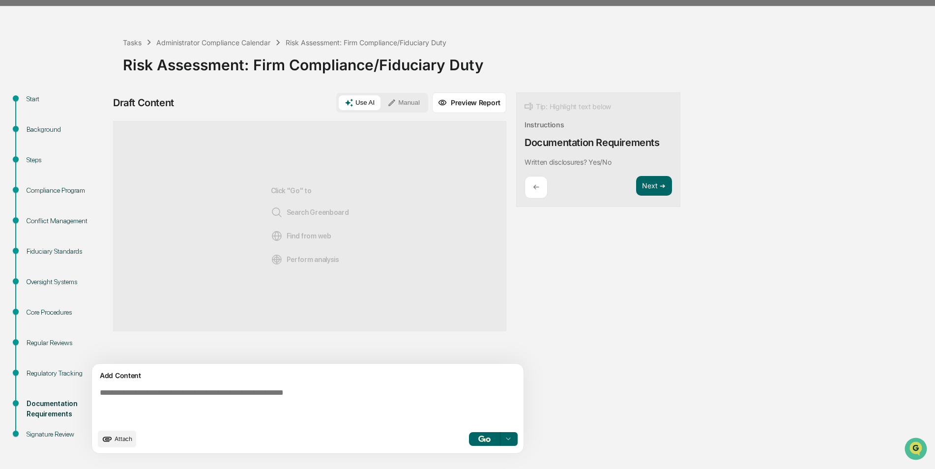 This screenshot has height=469, width=935. I want to click on div: Instructions, so click(544, 124).